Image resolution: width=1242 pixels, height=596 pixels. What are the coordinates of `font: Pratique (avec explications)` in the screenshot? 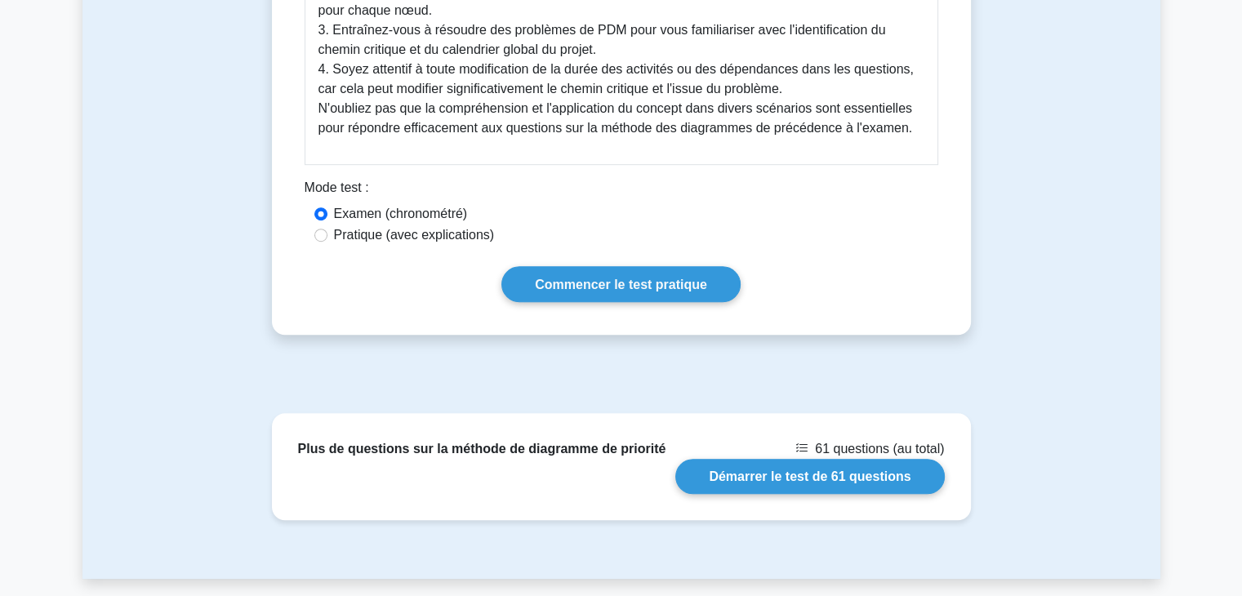 It's located at (414, 234).